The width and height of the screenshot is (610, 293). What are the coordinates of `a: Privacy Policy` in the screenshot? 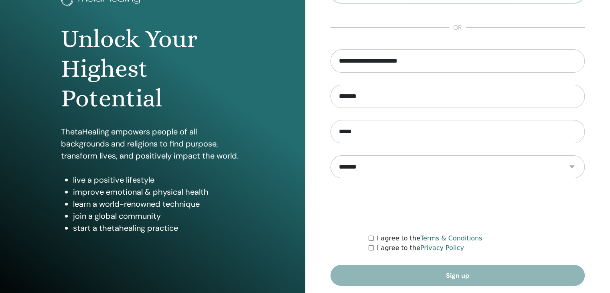 It's located at (442, 247).